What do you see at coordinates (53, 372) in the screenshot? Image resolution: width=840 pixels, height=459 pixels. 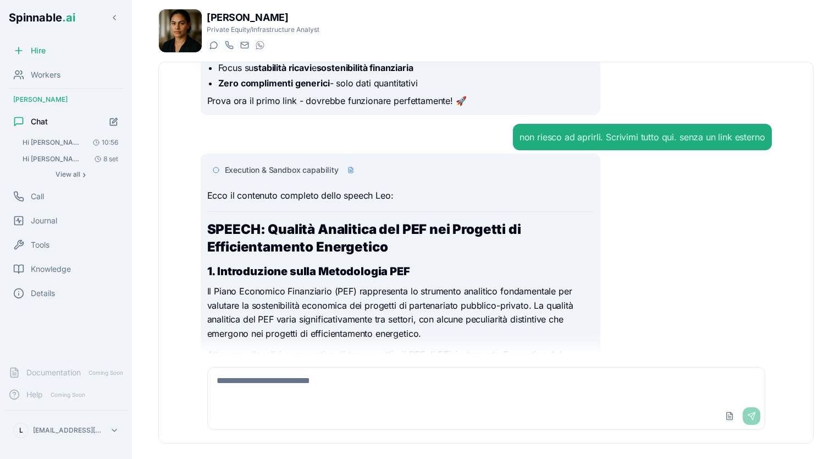 I see `span: Documentation` at bounding box center [53, 372].